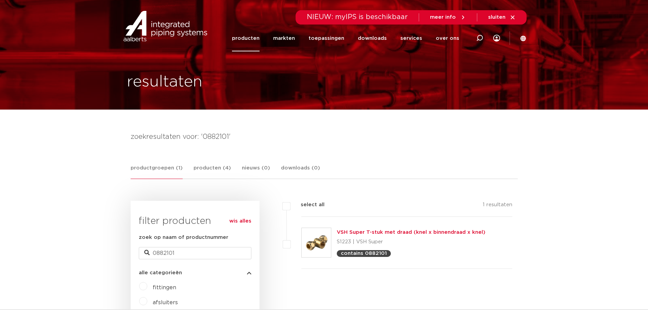 This screenshot has height=310, width=648. Describe the element at coordinates (195, 253) in the screenshot. I see `input: zoeken` at that location.